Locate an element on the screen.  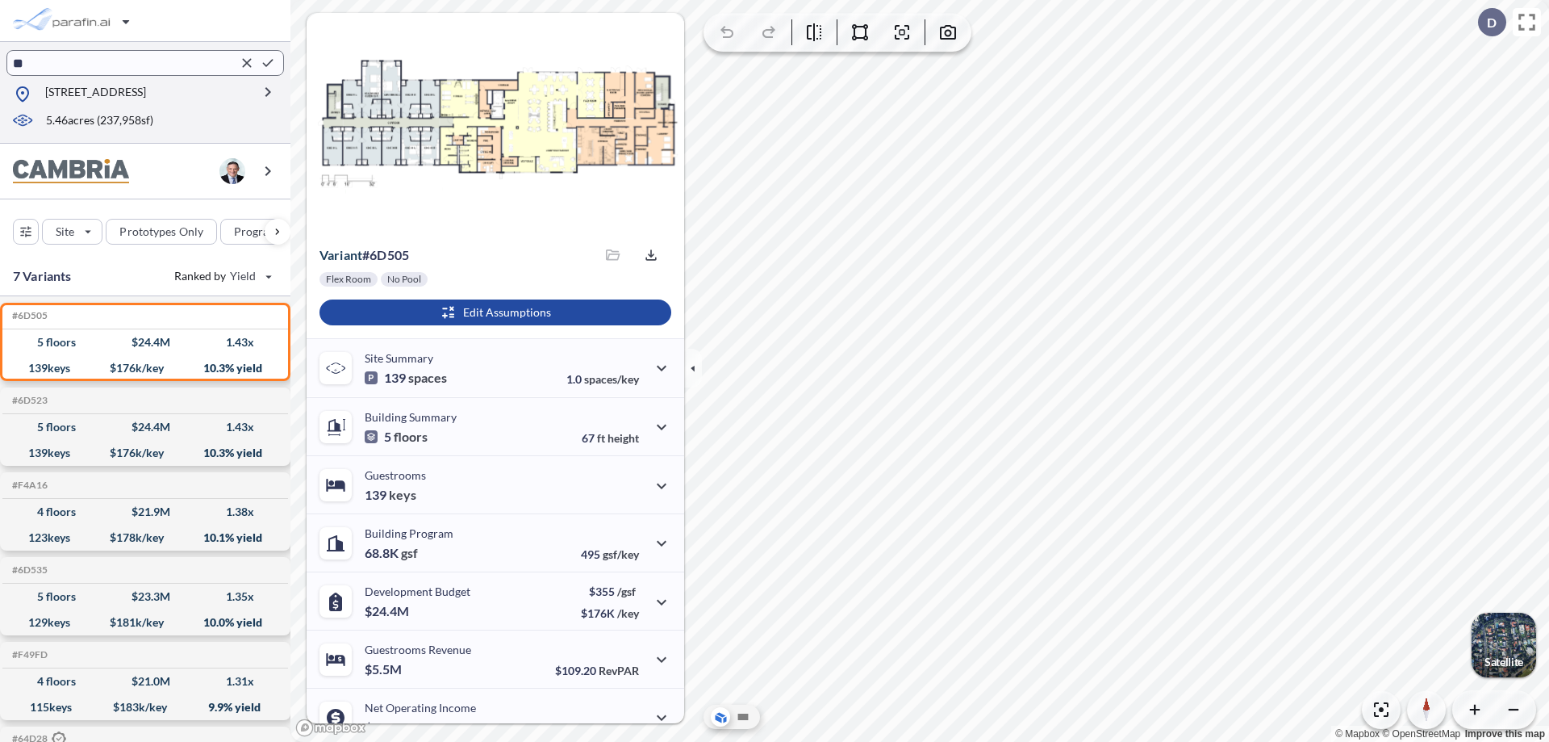
button: Prototypes Only is located at coordinates (161, 232).